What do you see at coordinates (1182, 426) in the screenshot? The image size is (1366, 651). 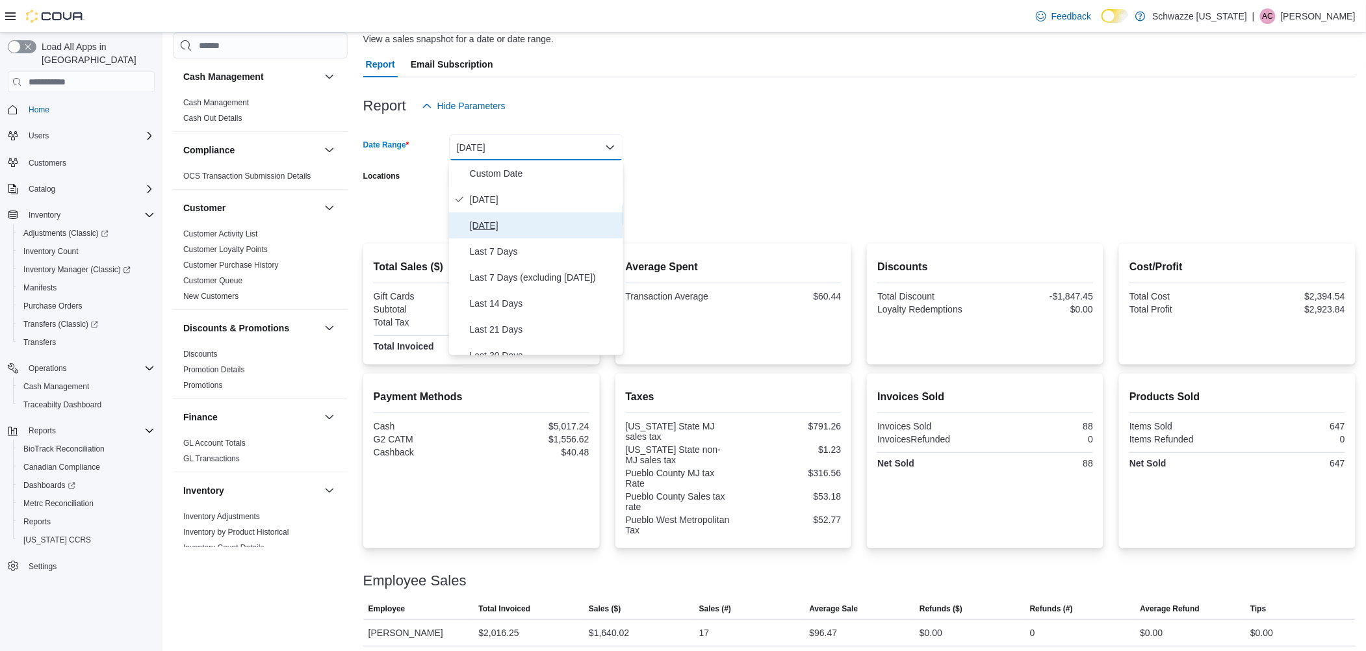 I see `div: Items Sold` at bounding box center [1182, 426].